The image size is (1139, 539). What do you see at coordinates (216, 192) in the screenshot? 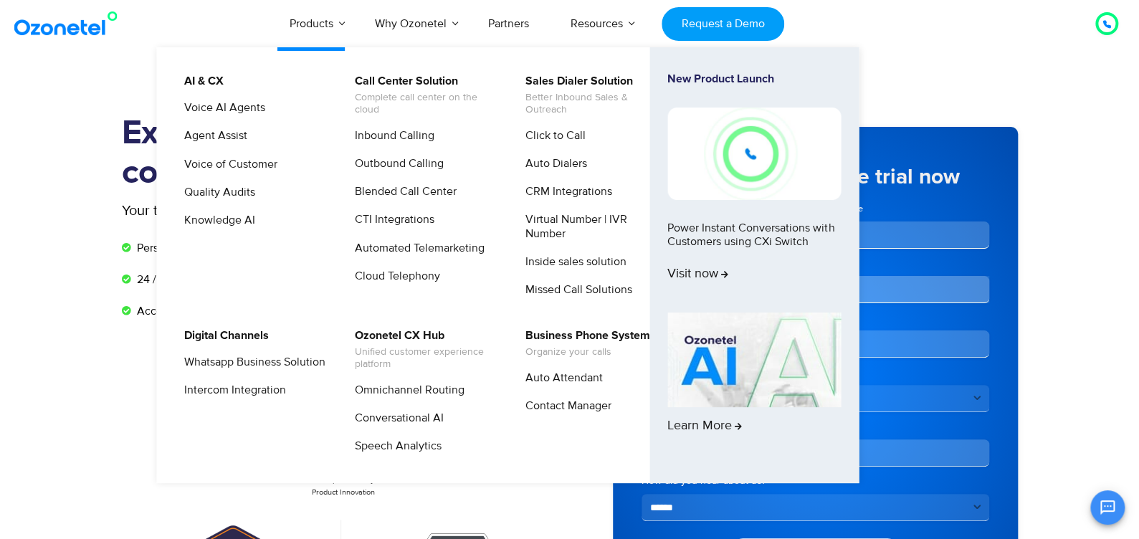
I see `a: Quality Audits` at bounding box center [216, 192].